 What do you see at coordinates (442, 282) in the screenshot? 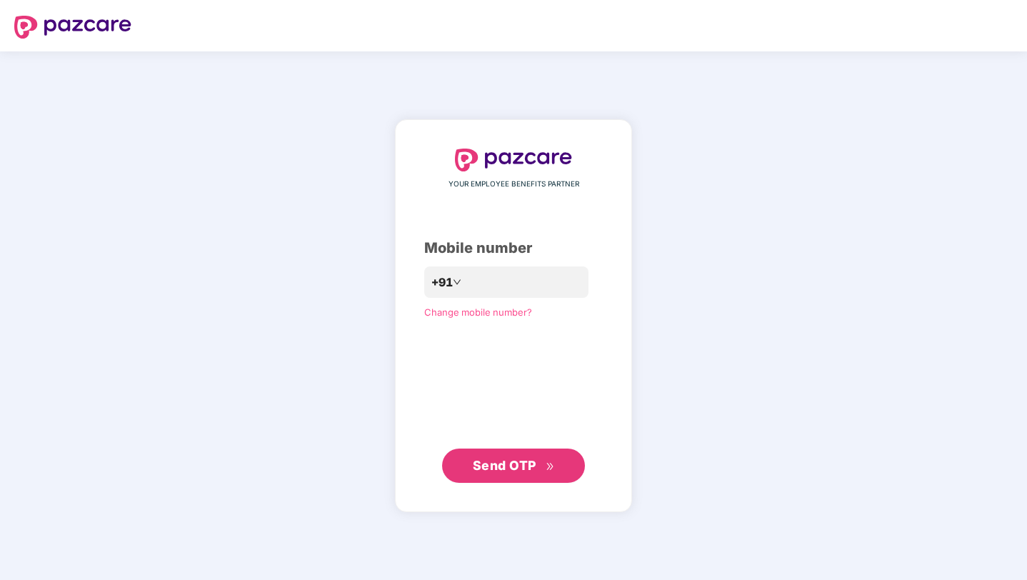
I see `span: +91` at bounding box center [442, 282].